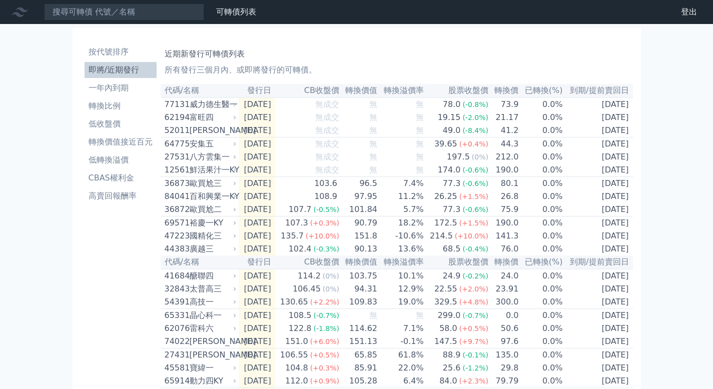  I want to click on span: (-0.8%), so click(475, 105).